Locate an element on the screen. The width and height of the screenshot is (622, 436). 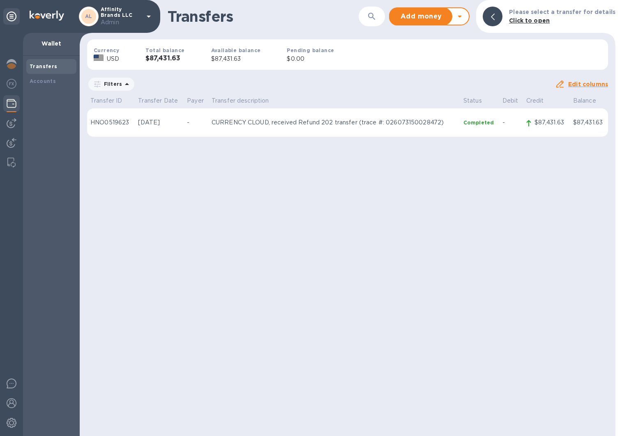
p: Wallet is located at coordinates (51, 44).